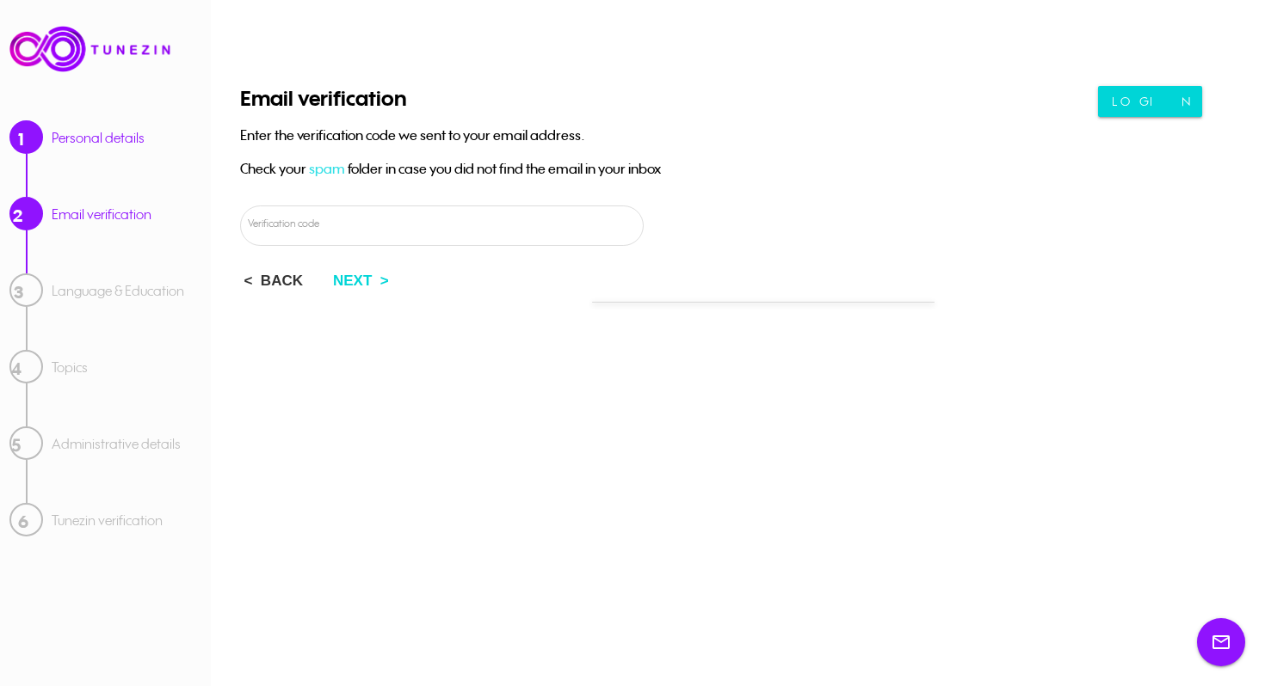  I want to click on button: < BACK, so click(274, 281).